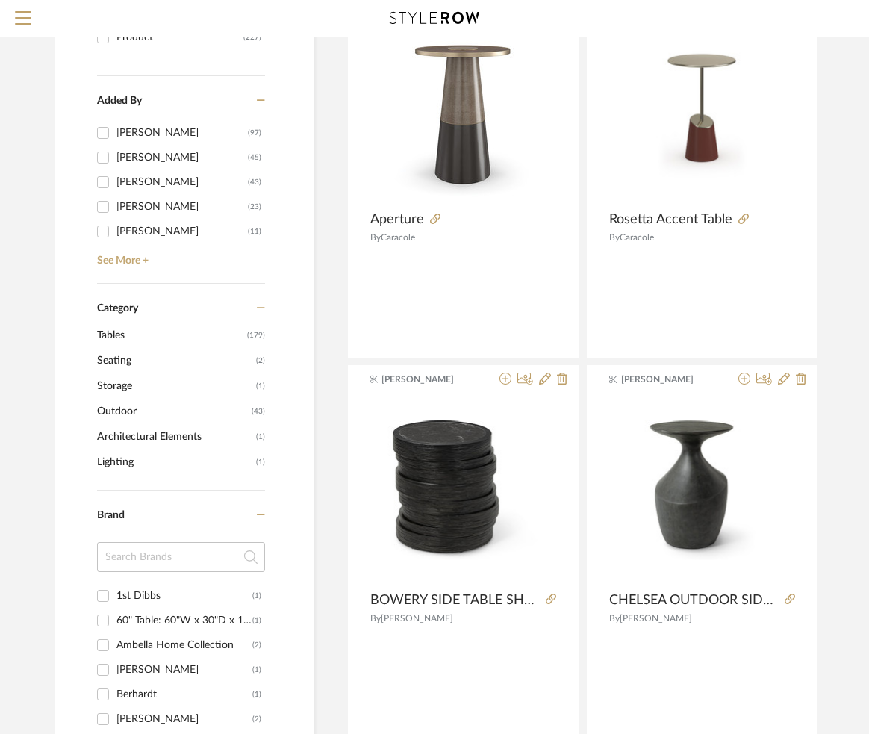 The width and height of the screenshot is (869, 734). I want to click on span: Tables, so click(170, 335).